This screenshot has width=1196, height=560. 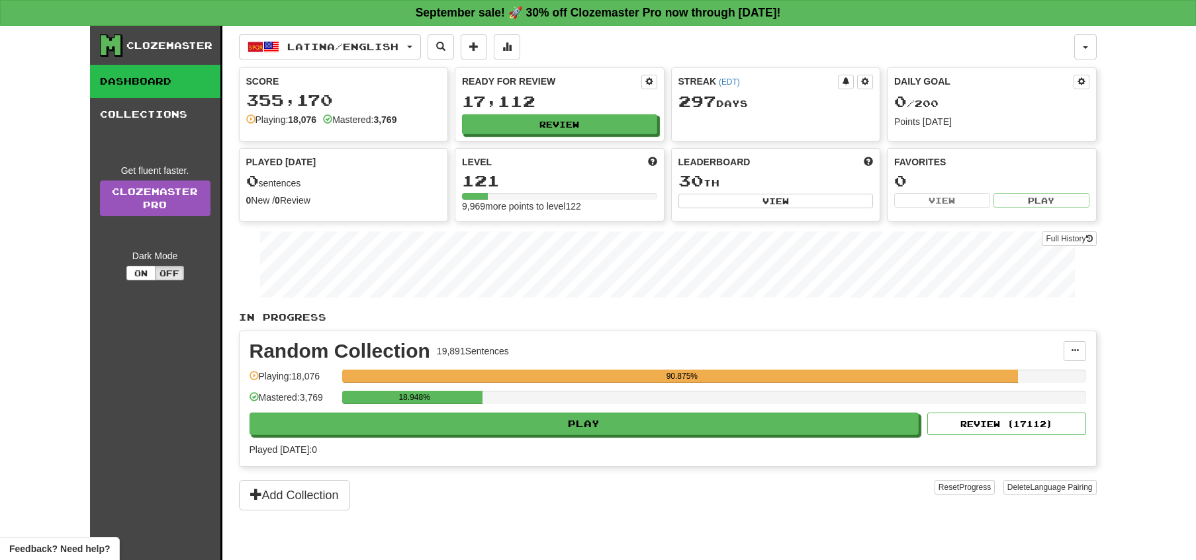 What do you see at coordinates (141, 273) in the screenshot?
I see `button: On` at bounding box center [141, 273].